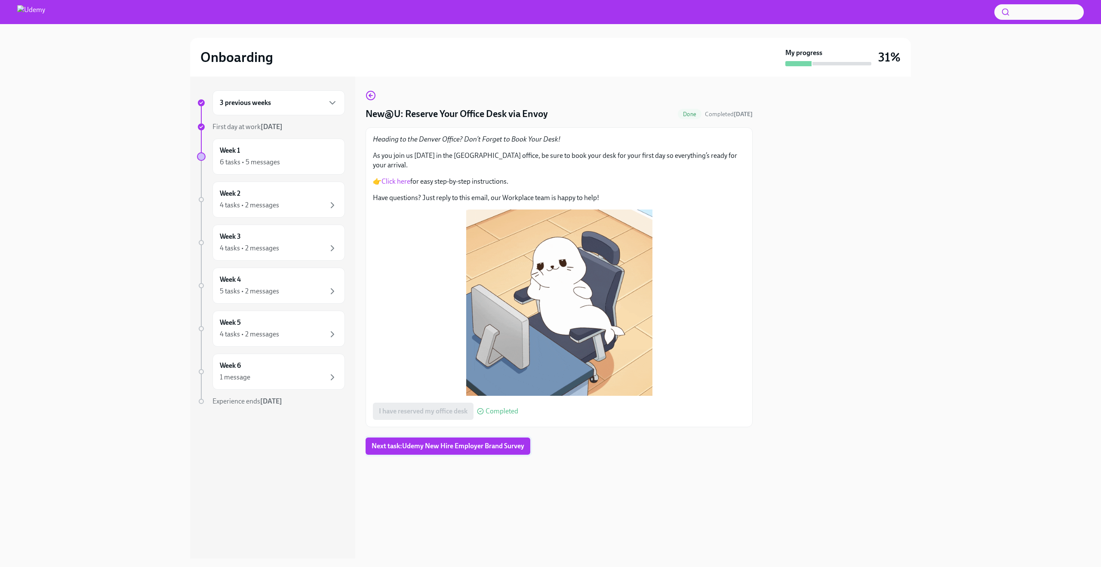 The height and width of the screenshot is (567, 1101). Describe the element at coordinates (729, 114) in the screenshot. I see `span: October 9th, 2025 15:33` at that location.